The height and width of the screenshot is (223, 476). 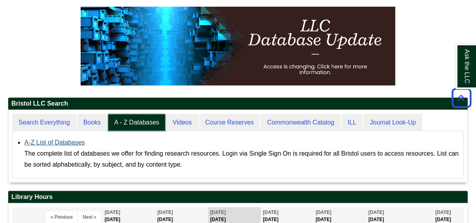 What do you see at coordinates (462, 98) in the screenshot?
I see `a: Back to Top` at bounding box center [462, 98].